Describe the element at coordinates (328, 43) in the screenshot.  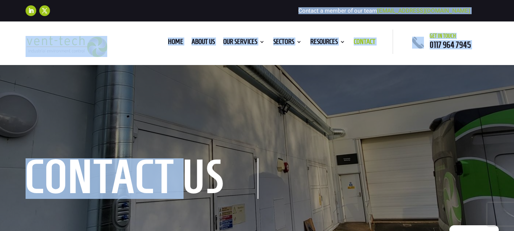
I see `a: Resources` at that location.